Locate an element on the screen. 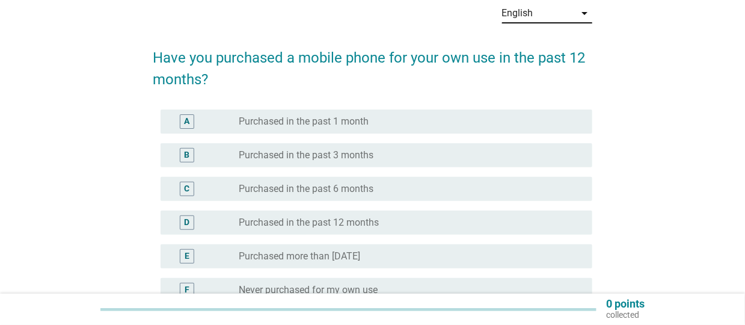 The image size is (745, 325). div: C is located at coordinates (187, 189).